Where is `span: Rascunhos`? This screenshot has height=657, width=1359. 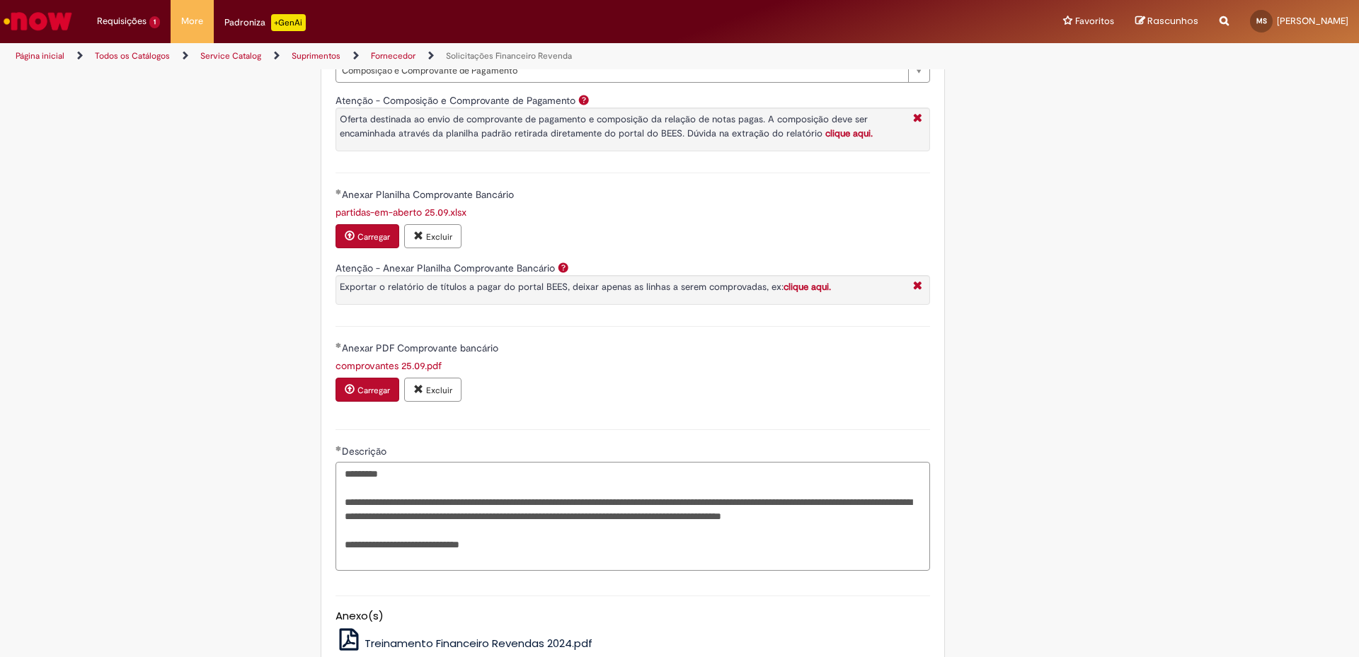
span: Rascunhos is located at coordinates (1173, 21).